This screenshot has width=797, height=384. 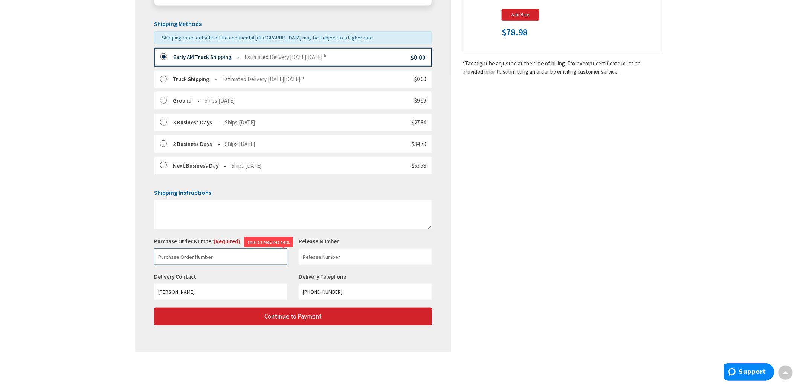 I want to click on label: Delivery Contact, so click(x=176, y=277).